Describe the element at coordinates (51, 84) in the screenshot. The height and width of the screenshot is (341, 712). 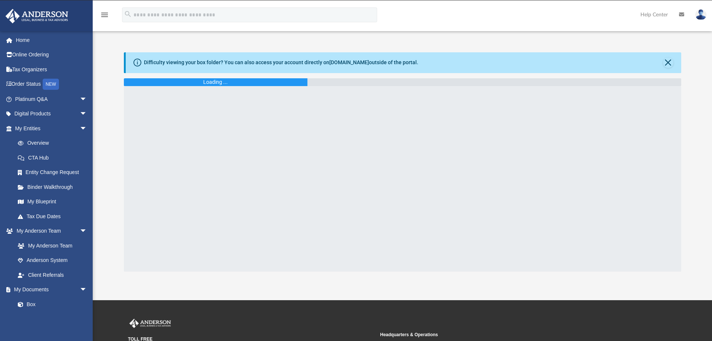
I see `div: NEW` at that location.